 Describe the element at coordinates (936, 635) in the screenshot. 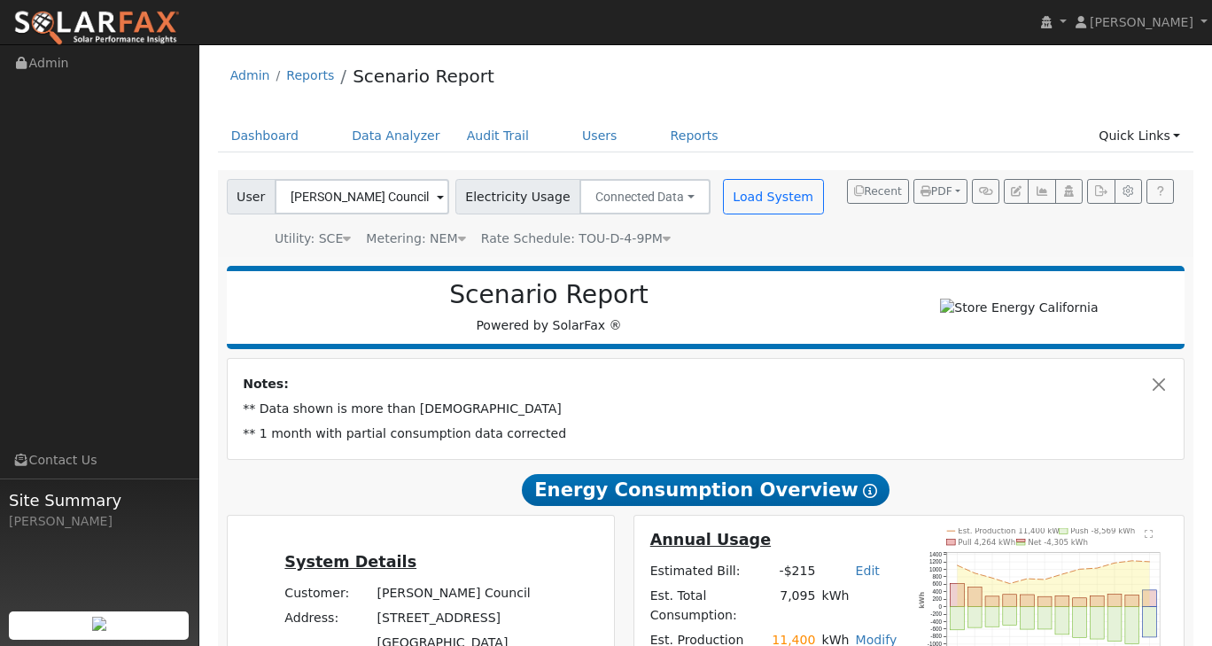

I see `text: -800` at that location.